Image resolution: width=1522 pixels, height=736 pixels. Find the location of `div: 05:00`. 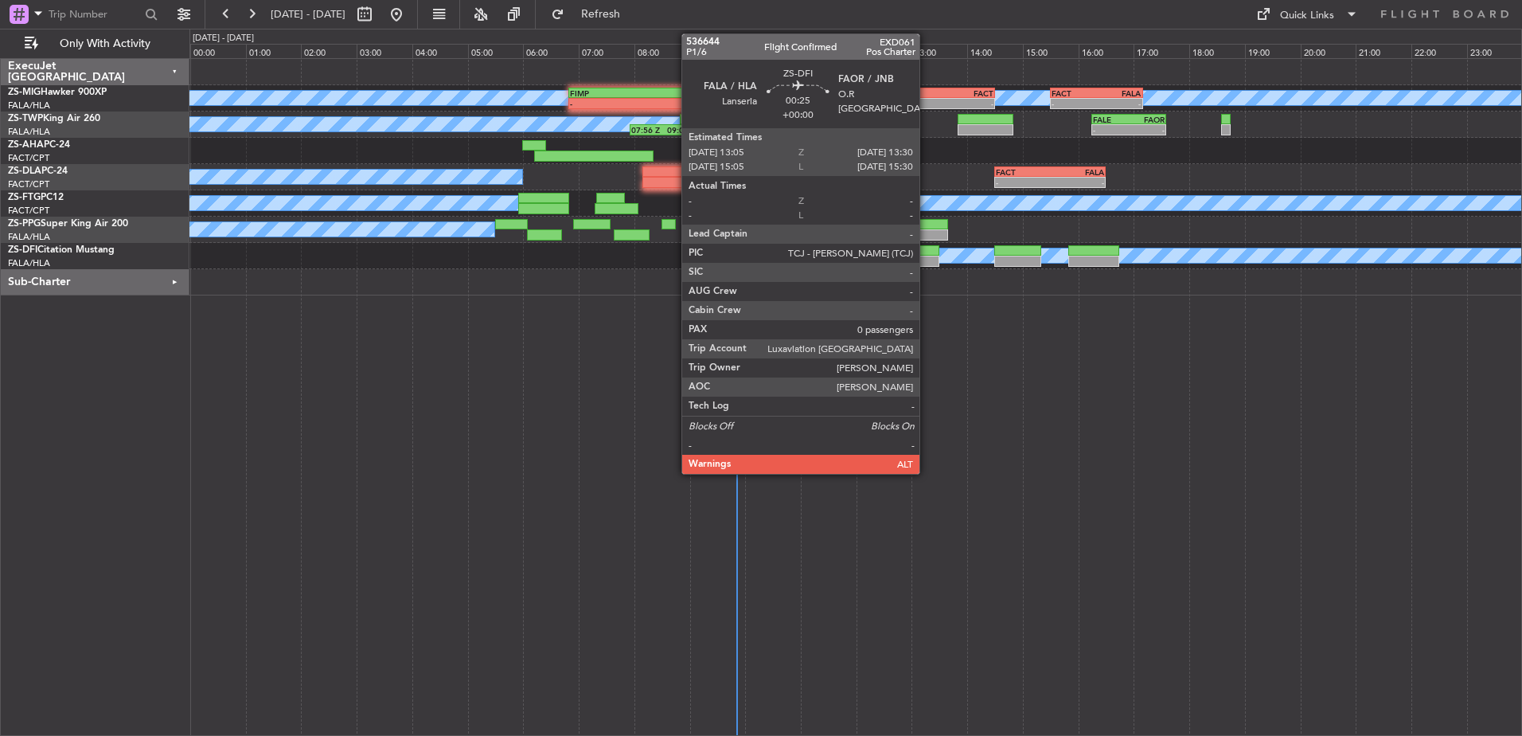

div: 05:00 is located at coordinates (496, 51).